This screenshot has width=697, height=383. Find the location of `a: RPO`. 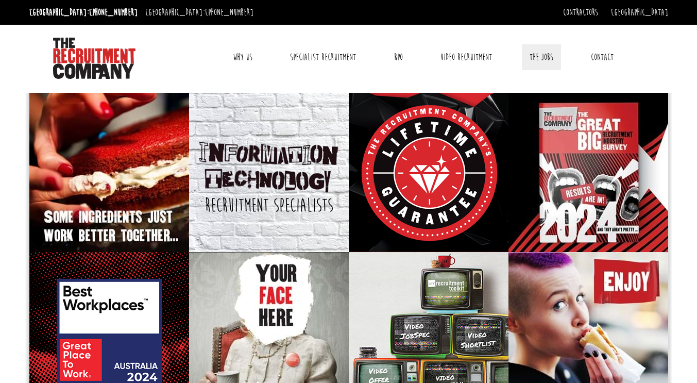

a: RPO is located at coordinates (398, 57).